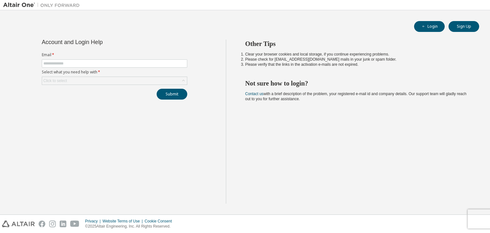  What do you see at coordinates (357, 44) in the screenshot?
I see `h2: Other Tips` at bounding box center [357, 44].